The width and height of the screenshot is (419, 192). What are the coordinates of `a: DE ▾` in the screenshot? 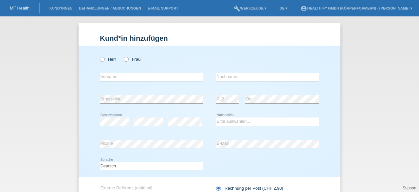 It's located at (284, 8).